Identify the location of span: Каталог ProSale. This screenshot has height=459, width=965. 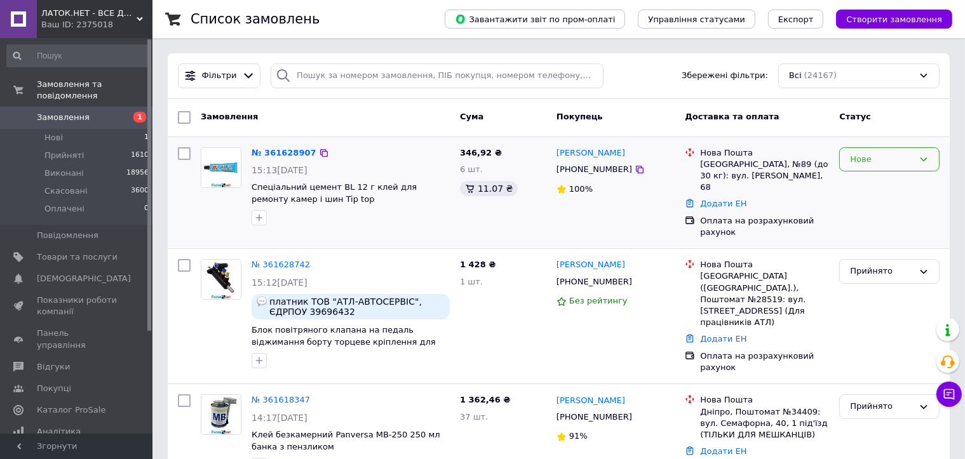
(71, 410).